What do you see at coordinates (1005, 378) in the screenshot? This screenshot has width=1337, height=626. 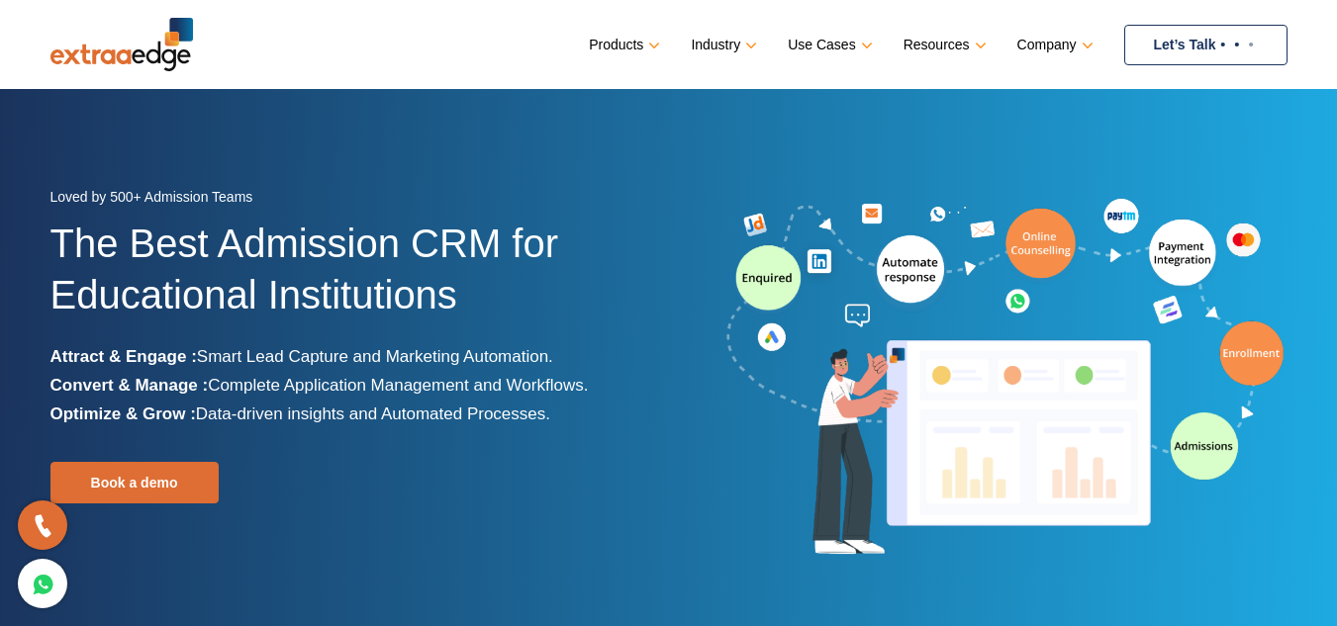 I see `img: admission-software-home-page-header` at bounding box center [1005, 378].